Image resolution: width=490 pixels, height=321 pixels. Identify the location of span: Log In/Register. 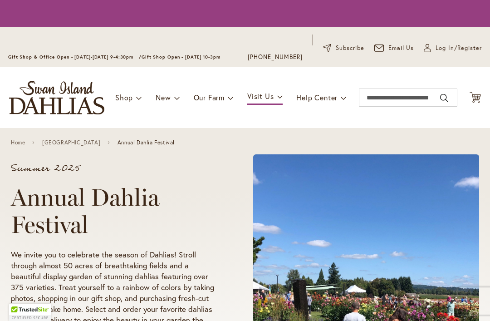
(459, 48).